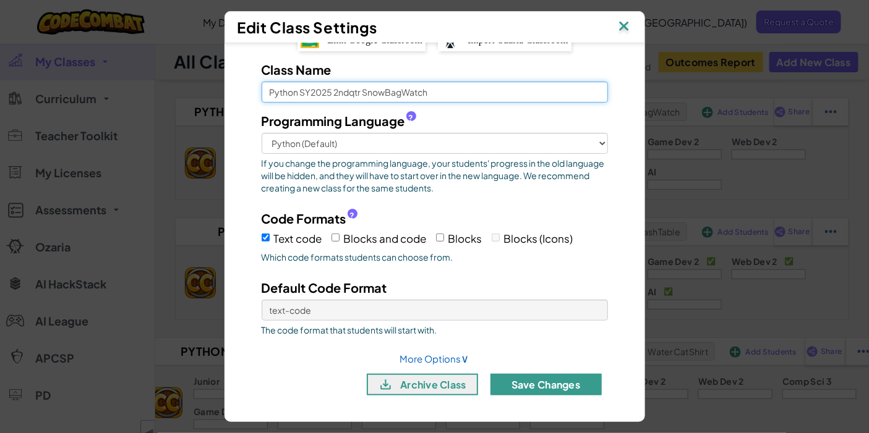 The image size is (869, 433). What do you see at coordinates (304, 218) in the screenshot?
I see `span: Code Formats` at bounding box center [304, 218].